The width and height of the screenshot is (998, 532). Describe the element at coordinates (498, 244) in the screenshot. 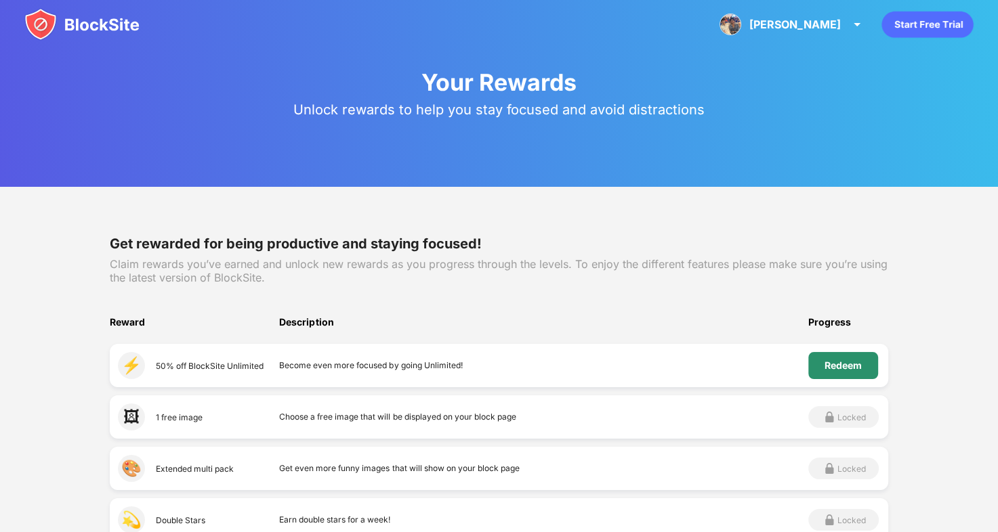

I see `div: Get rewarded for being productive and staying focused!` at that location.